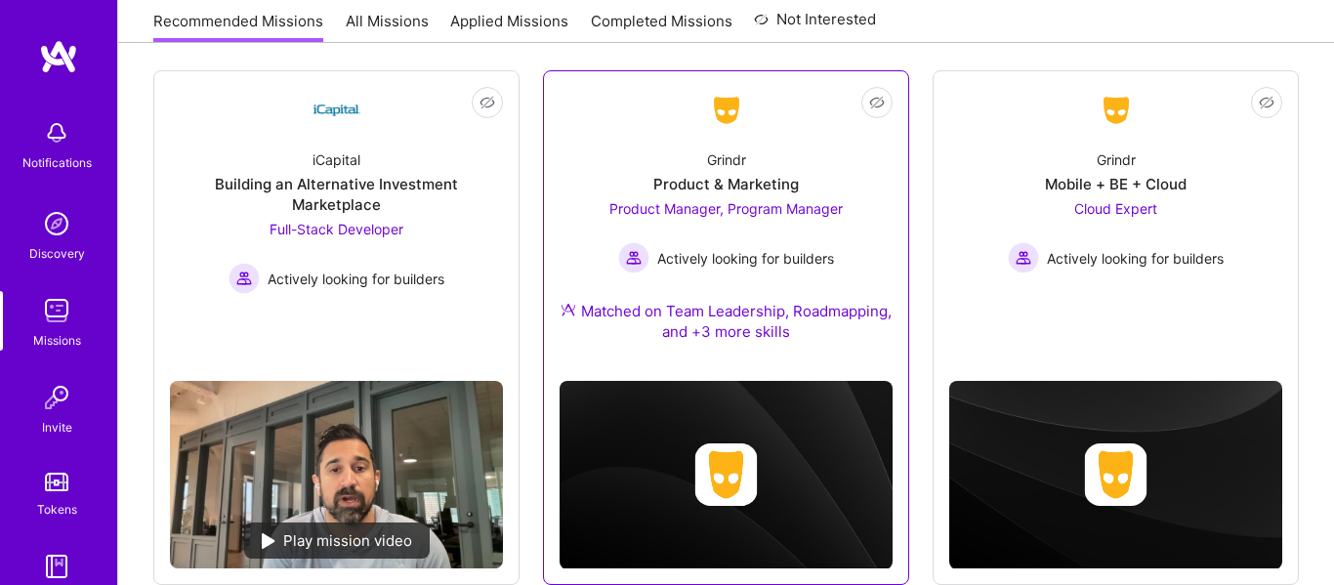 This screenshot has height=585, width=1334. What do you see at coordinates (726, 208) in the screenshot?
I see `span: Product Manager, Program Manager` at bounding box center [726, 208].